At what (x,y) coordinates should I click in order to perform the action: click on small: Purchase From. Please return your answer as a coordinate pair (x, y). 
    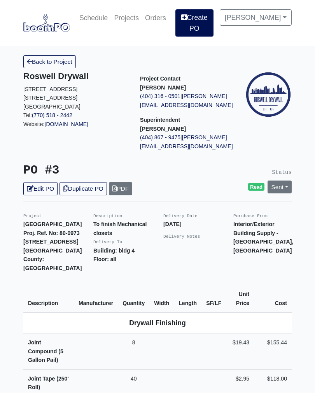
    Looking at the image, I should click on (250, 216).